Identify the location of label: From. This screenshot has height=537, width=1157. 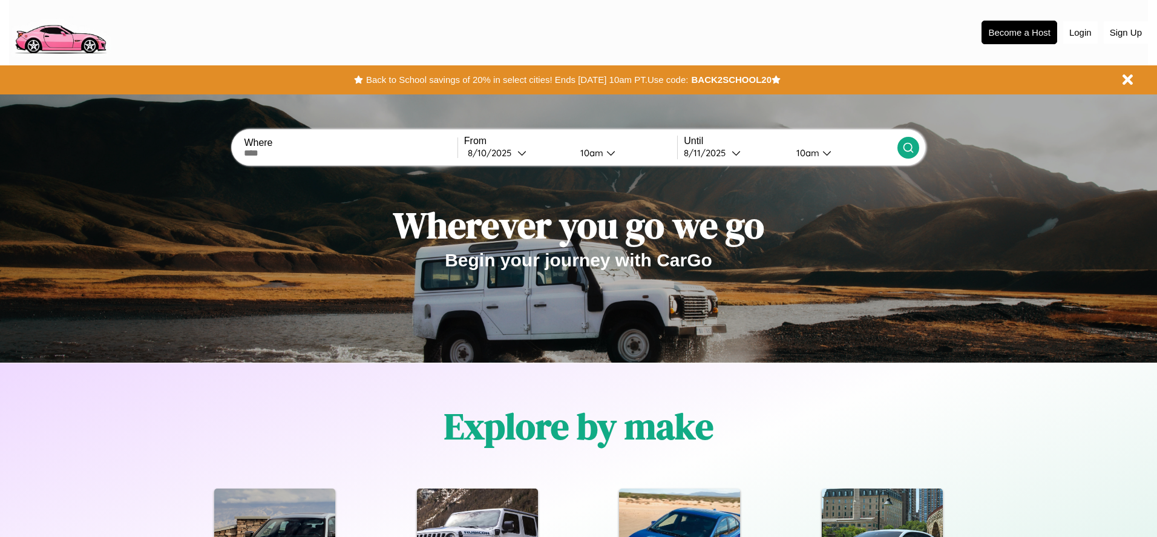
(571, 141).